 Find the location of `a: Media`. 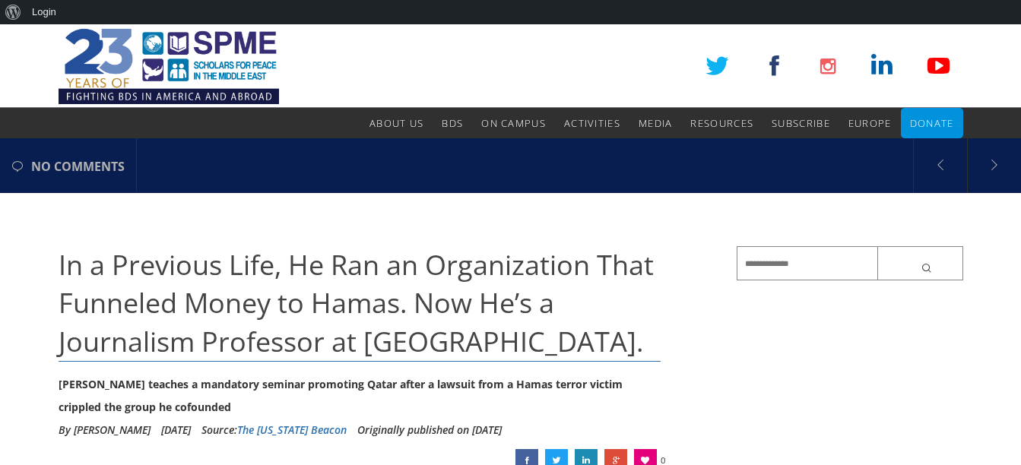

a: Media is located at coordinates (655, 123).